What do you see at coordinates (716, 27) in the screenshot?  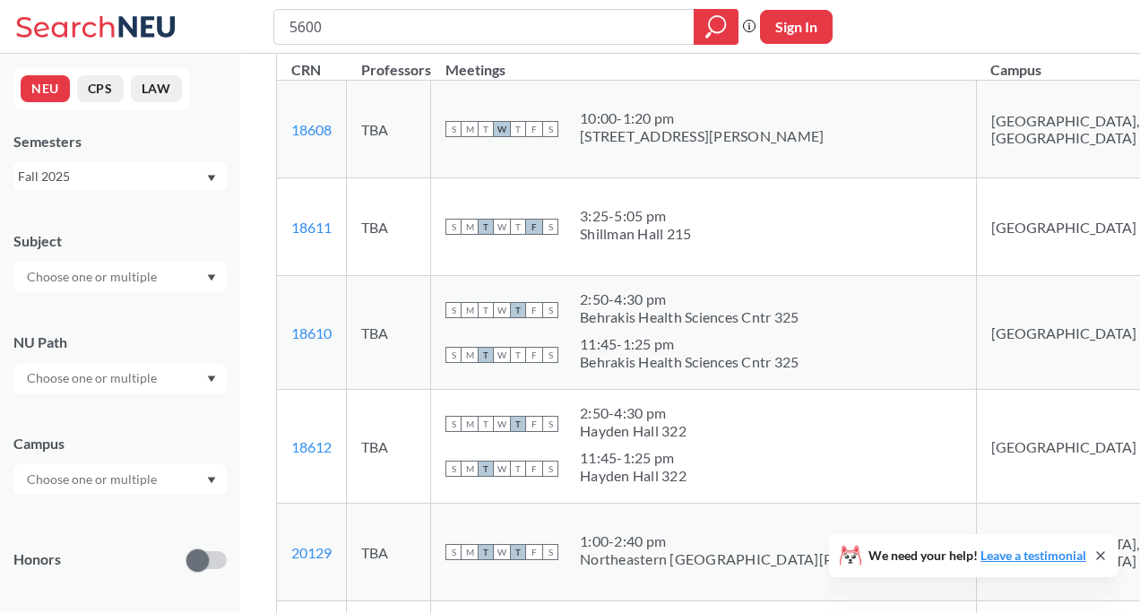 I see `div: magnifying glass` at bounding box center [716, 27].